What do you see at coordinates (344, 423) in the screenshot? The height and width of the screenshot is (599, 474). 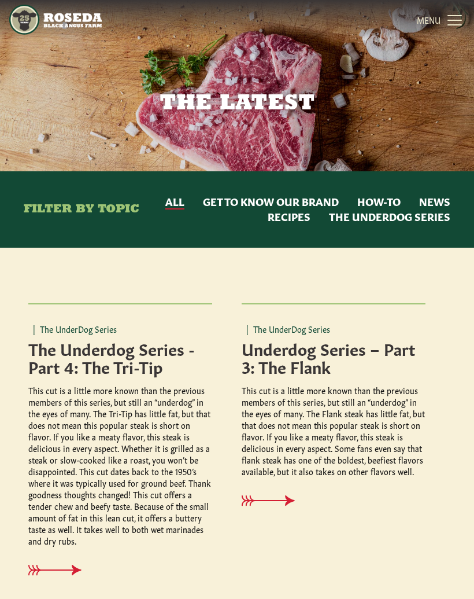 I see `a: |The UnderDog Series Underdog Series – Part 3: The Flank This cut is a little more known than the...` at bounding box center [344, 423].